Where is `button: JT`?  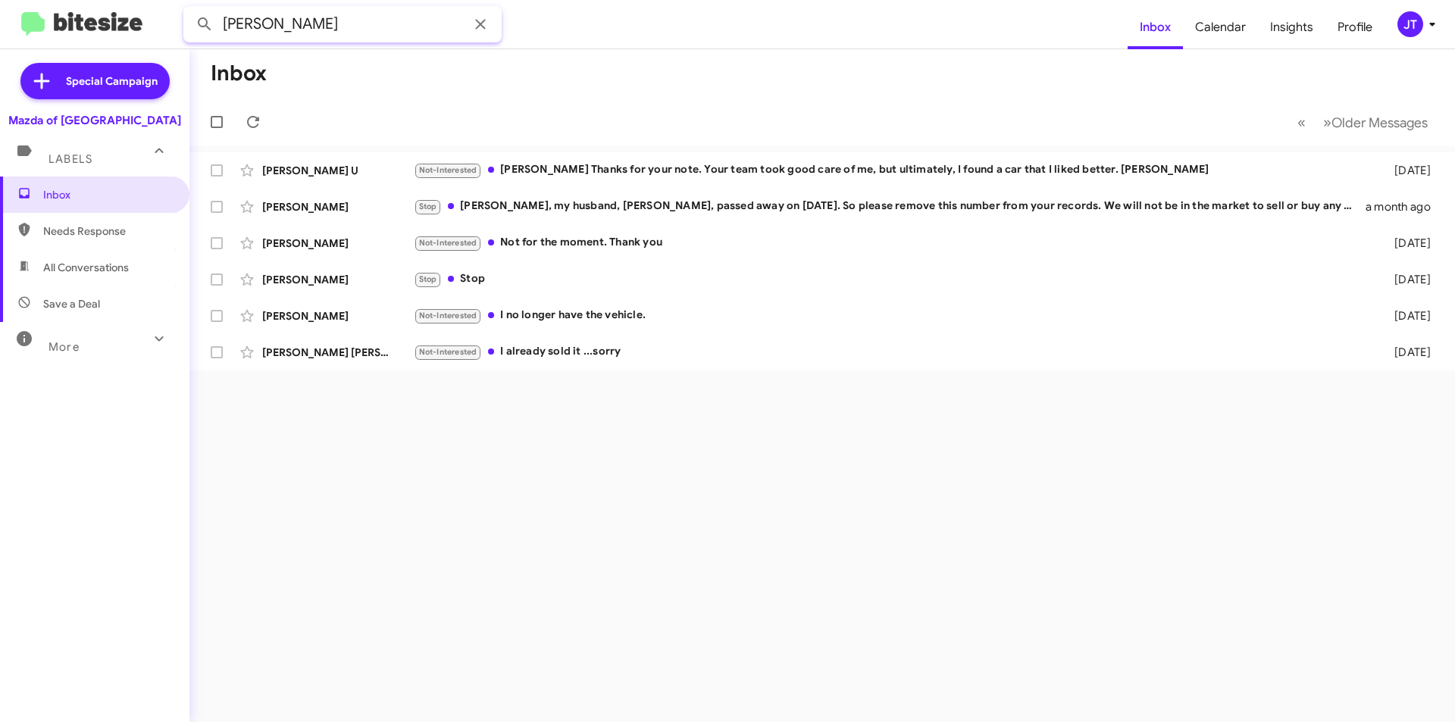 button: JT is located at coordinates (1411, 24).